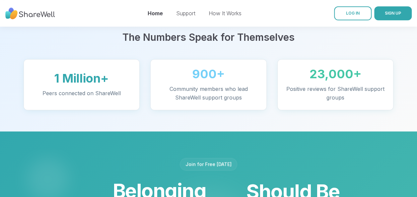  What do you see at coordinates (82, 93) in the screenshot?
I see `p: Peers connected on ShareWell` at bounding box center [82, 93].